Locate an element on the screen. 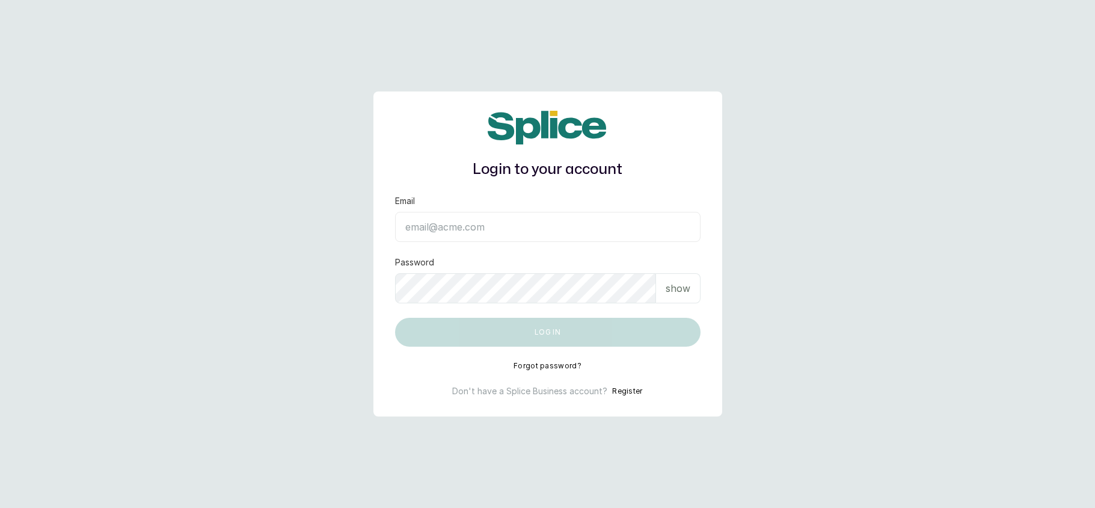 The image size is (1095, 508). label: Email is located at coordinates (405, 201).